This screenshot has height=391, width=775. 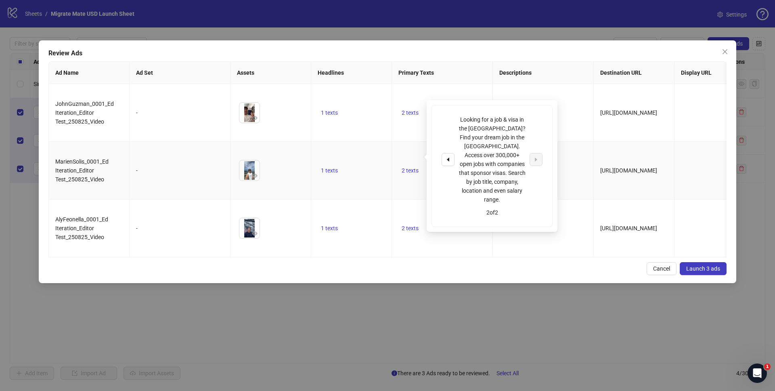 I want to click on th: Ad Set, so click(x=180, y=73).